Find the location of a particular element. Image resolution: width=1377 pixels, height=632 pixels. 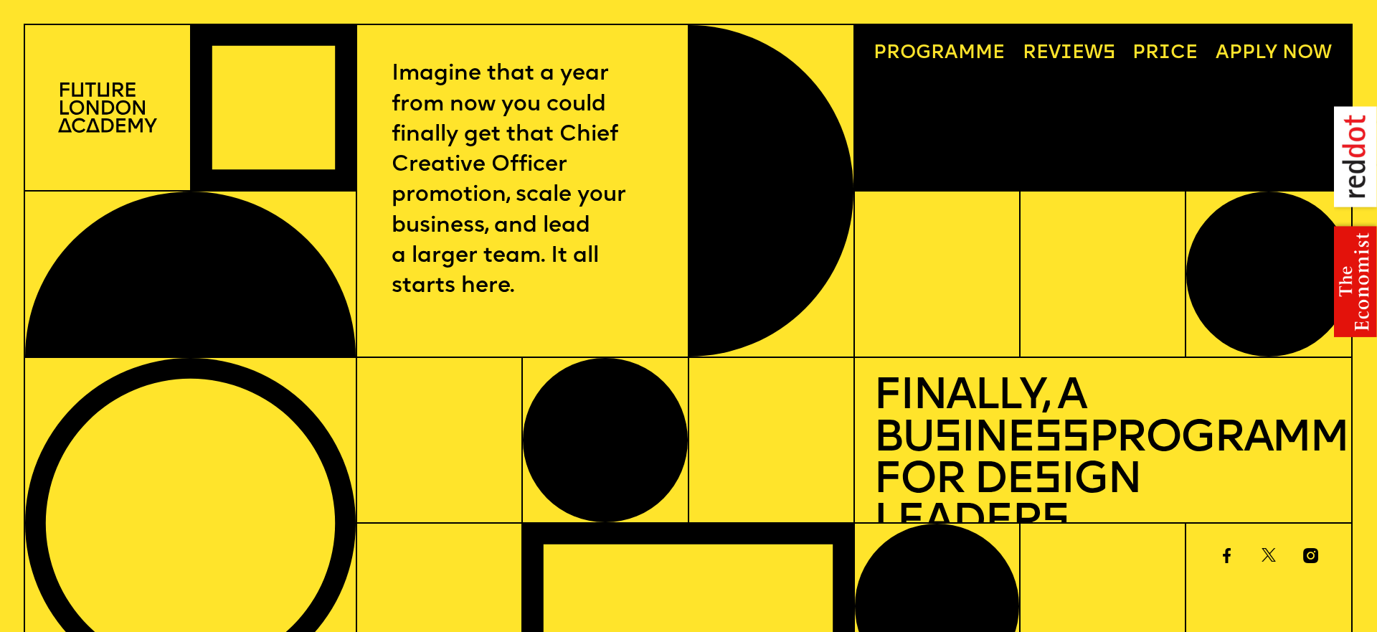

span: A is located at coordinates (1222, 53).